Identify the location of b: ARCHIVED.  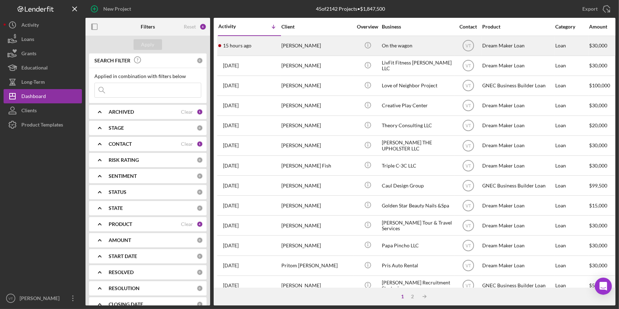
(121, 112).